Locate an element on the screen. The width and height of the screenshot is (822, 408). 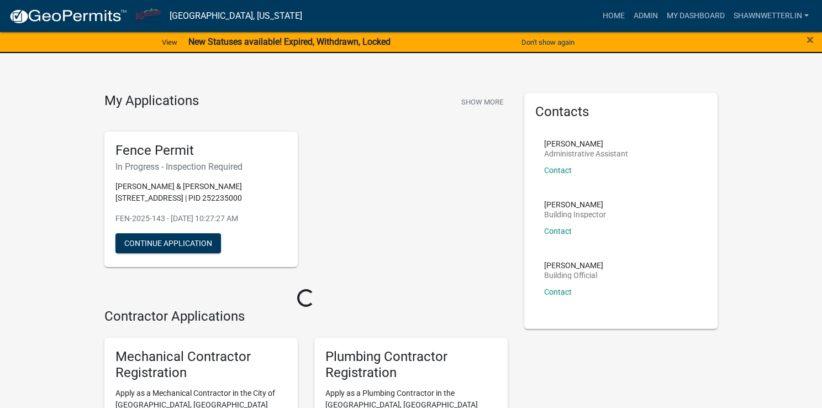
button: Continue Application is located at coordinates (168, 243).